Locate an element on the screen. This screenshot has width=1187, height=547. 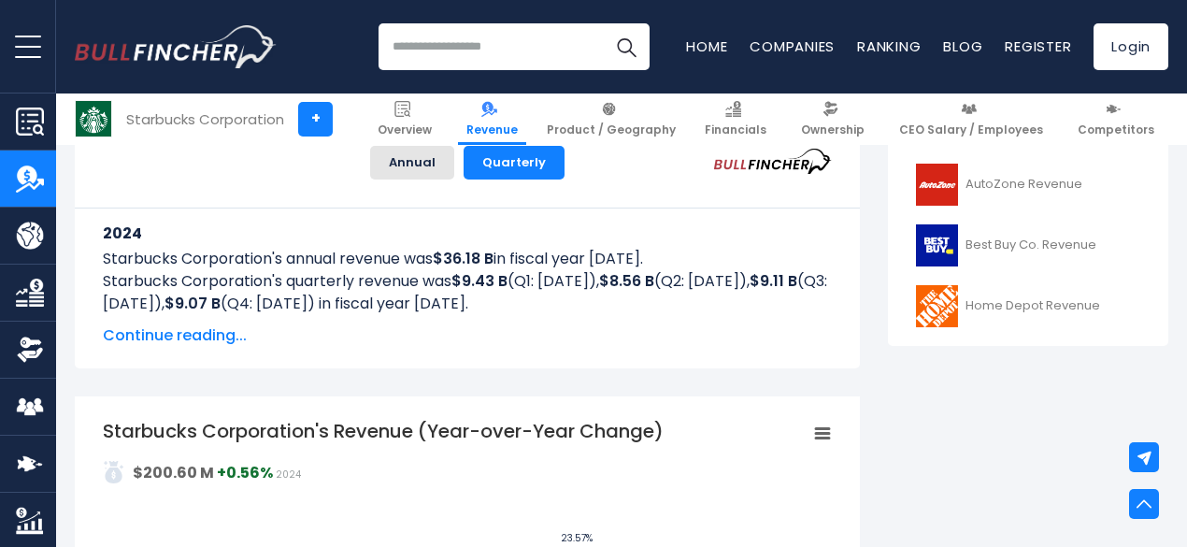
span: Overview is located at coordinates (405, 130).